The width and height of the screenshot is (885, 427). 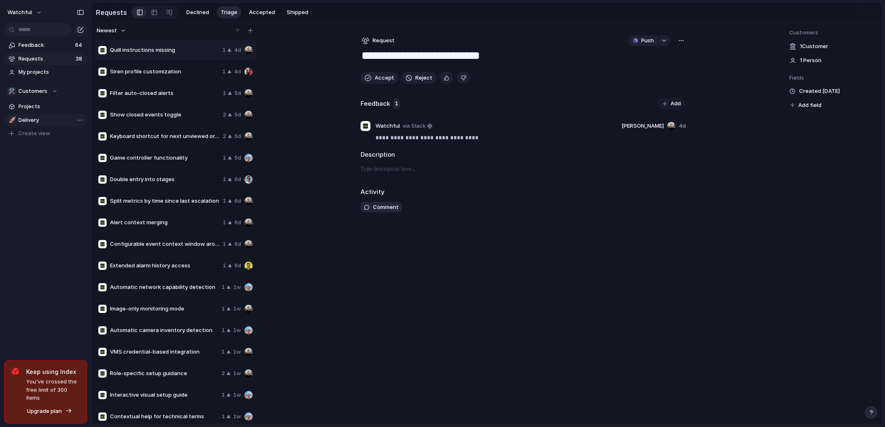 I want to click on span: Create view, so click(x=34, y=134).